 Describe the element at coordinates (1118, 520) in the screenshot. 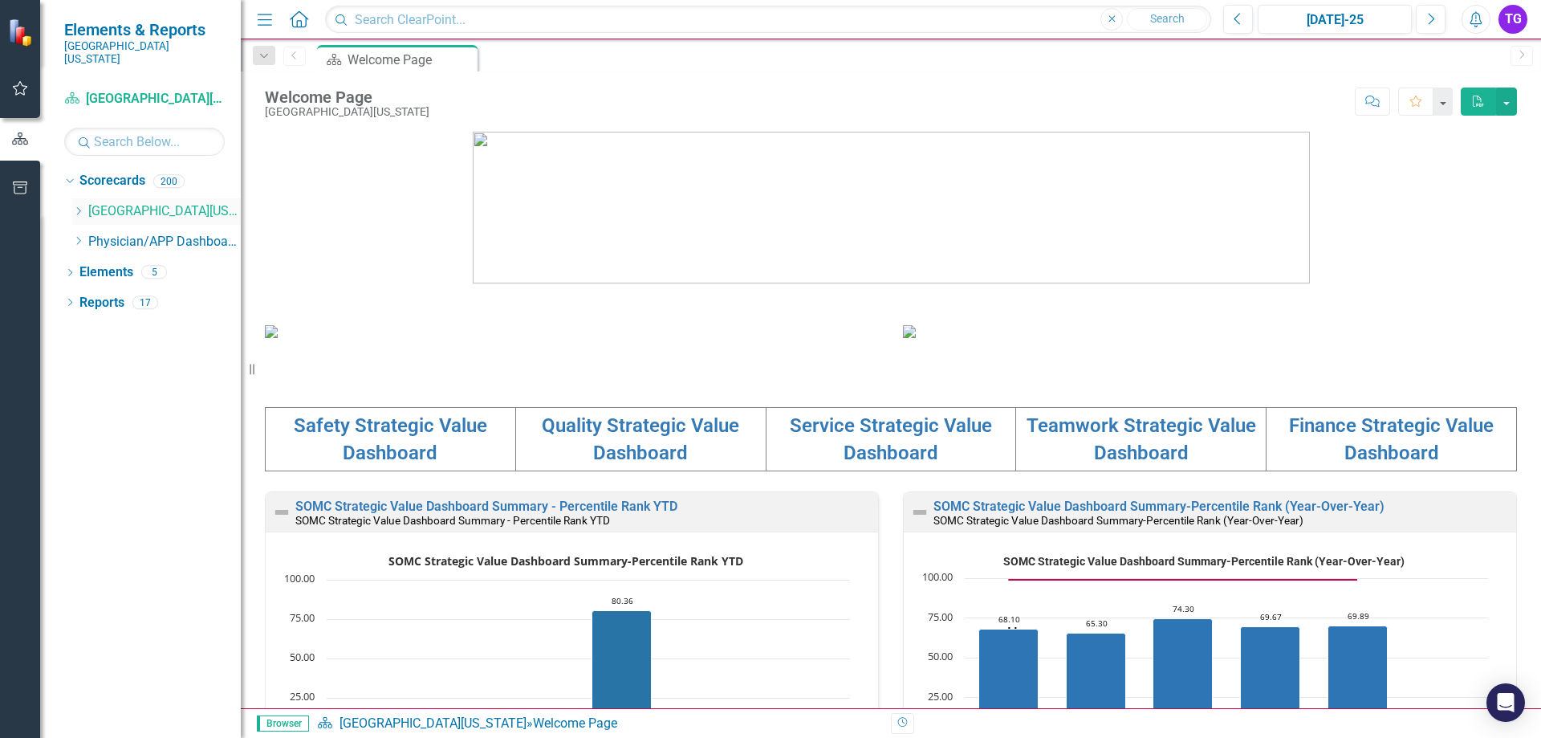

I see `small: SOMC Strategic Value Dashboard Summary-Percentile Rank (Year-Over-Year)` at that location.